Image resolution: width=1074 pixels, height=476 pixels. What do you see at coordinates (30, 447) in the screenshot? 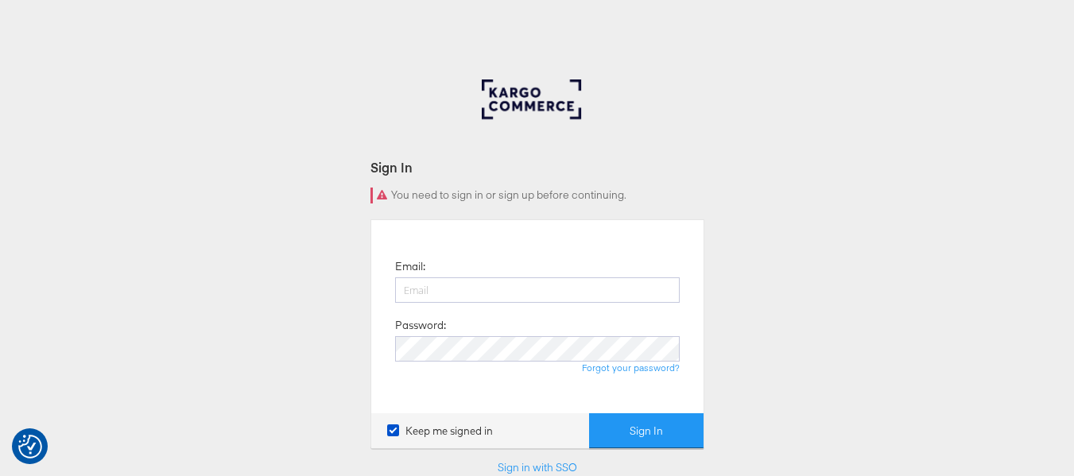
I see `button: Consent Preferences` at bounding box center [30, 447].